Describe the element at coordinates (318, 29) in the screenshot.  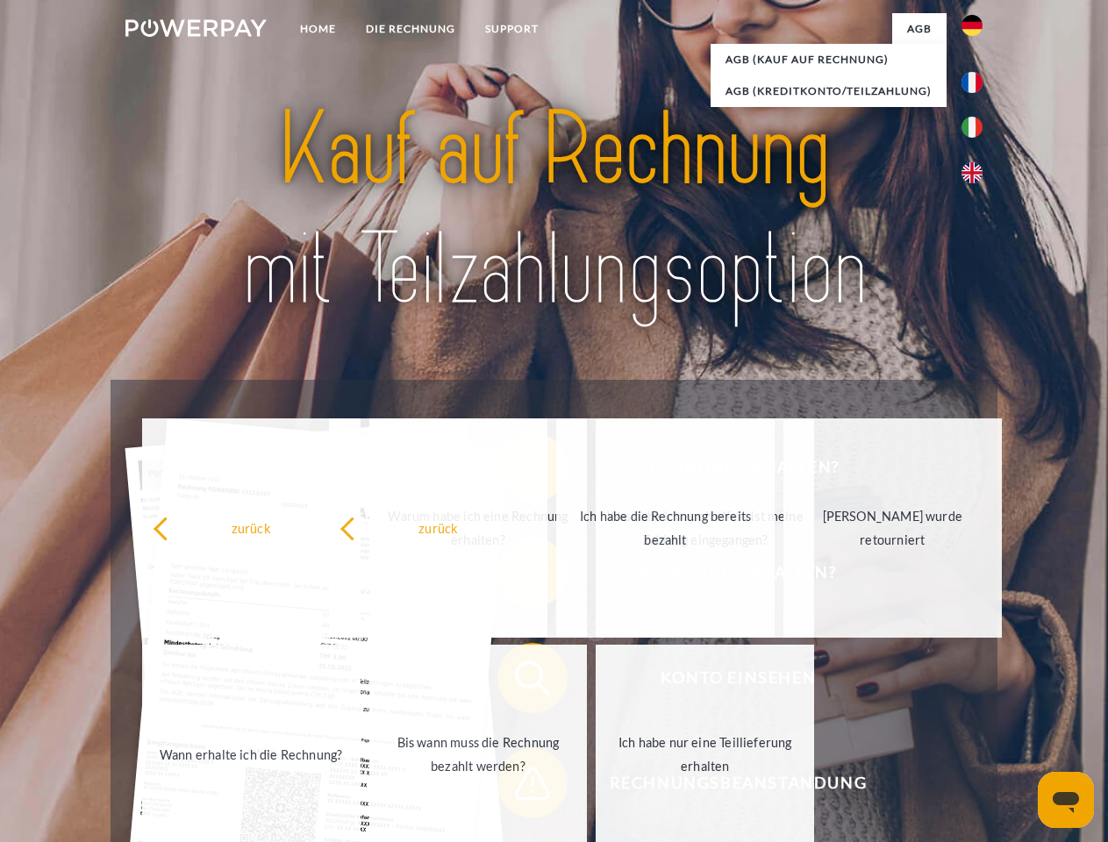
I see `a: Home` at that location.